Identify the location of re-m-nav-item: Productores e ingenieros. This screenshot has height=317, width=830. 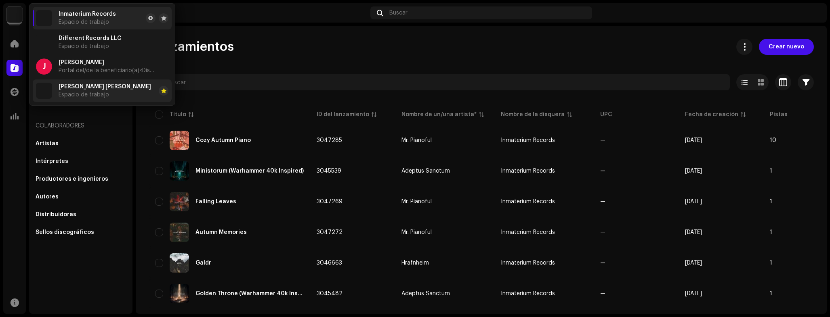
(81, 179).